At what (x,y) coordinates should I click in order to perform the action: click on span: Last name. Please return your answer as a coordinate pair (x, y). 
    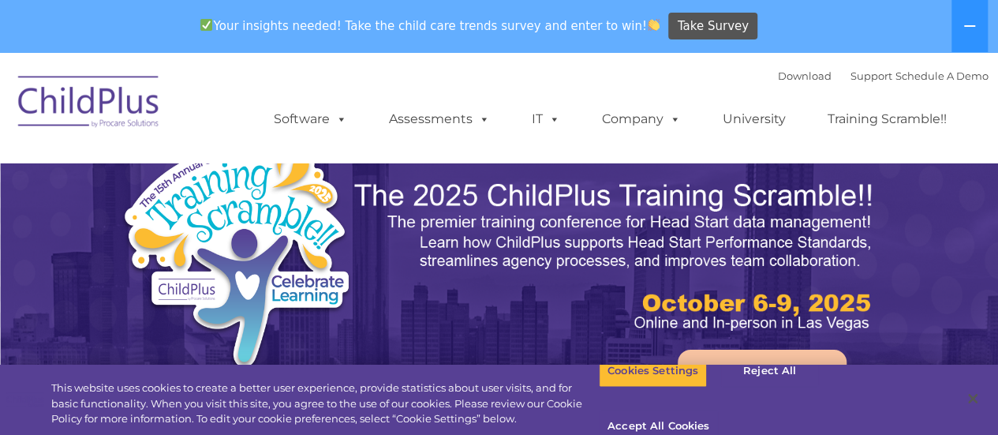
    Looking at the image, I should click on (243, 110).